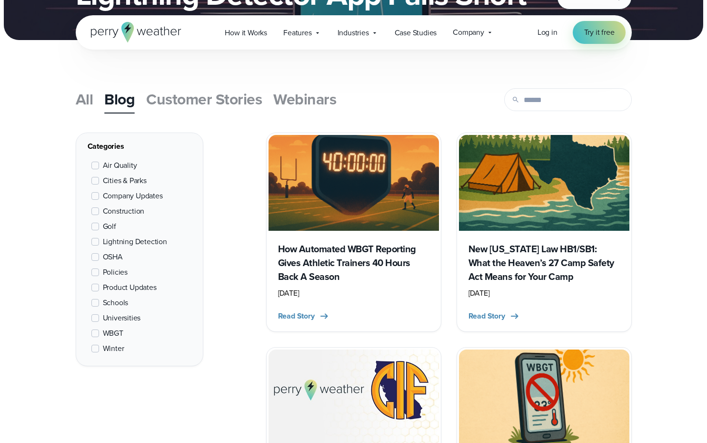 This screenshot has height=443, width=707. I want to click on span: Product Updates, so click(130, 287).